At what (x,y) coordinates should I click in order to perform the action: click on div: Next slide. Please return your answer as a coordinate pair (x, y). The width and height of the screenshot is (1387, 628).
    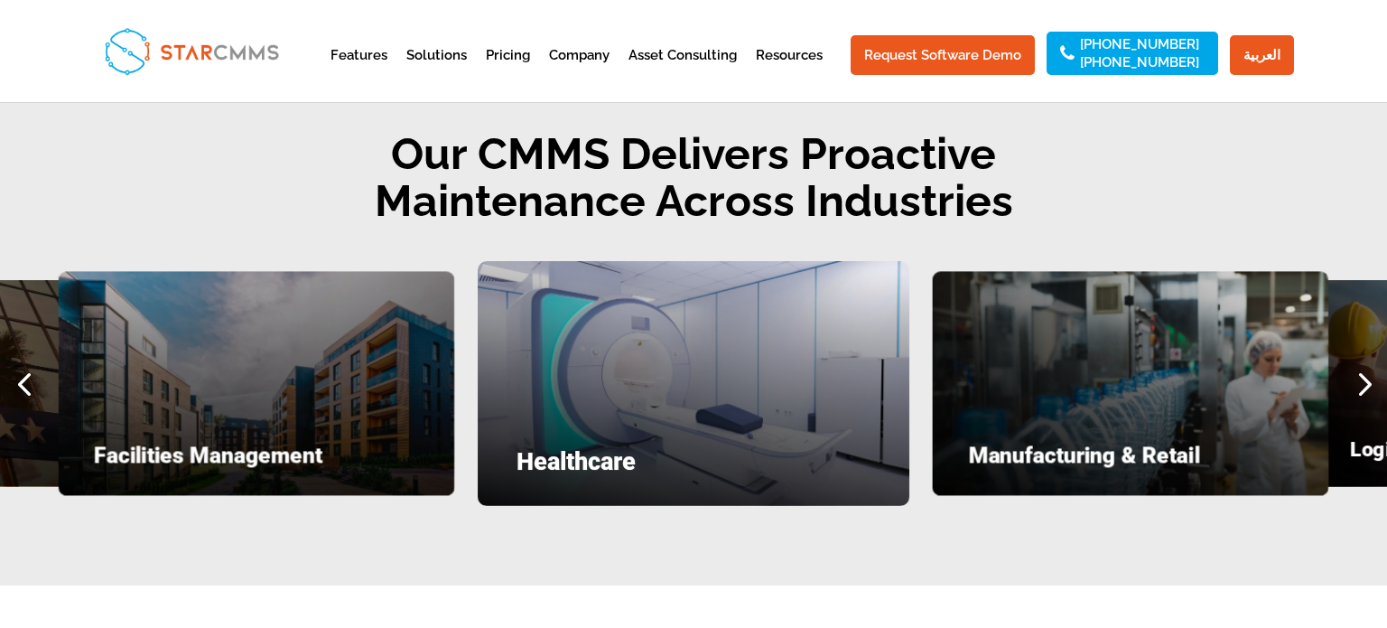
    Looking at the image, I should click on (1363, 383).